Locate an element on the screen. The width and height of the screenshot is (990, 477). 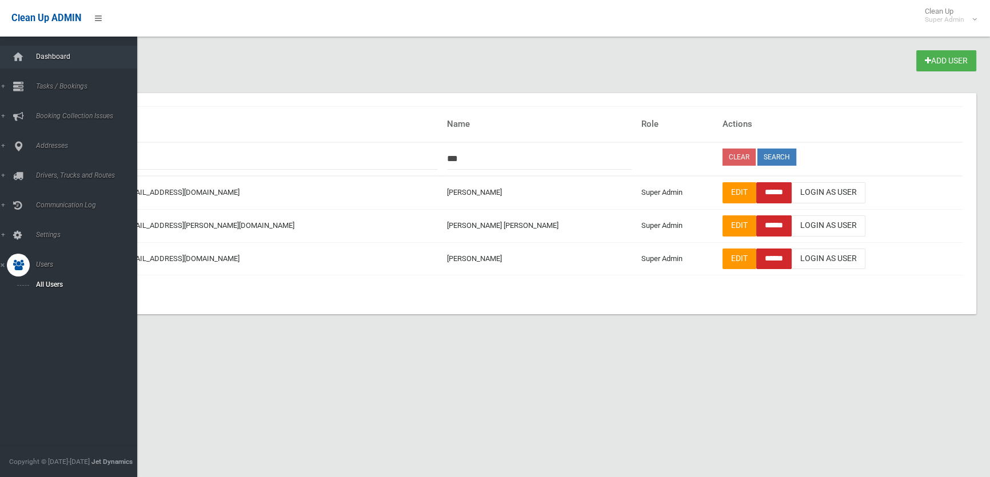
span: Settings is located at coordinates (89, 235).